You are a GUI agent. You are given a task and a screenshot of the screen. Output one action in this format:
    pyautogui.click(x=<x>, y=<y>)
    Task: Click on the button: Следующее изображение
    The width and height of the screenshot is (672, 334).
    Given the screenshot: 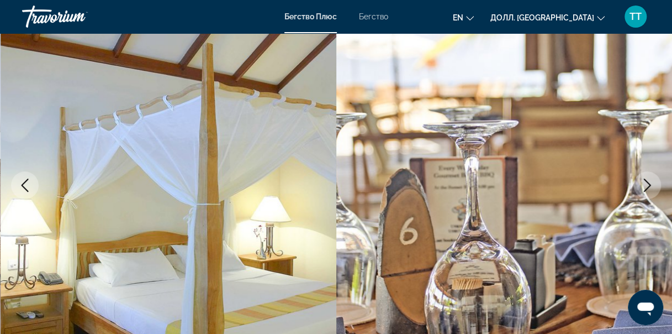 What is the action you would take?
    pyautogui.click(x=648, y=185)
    